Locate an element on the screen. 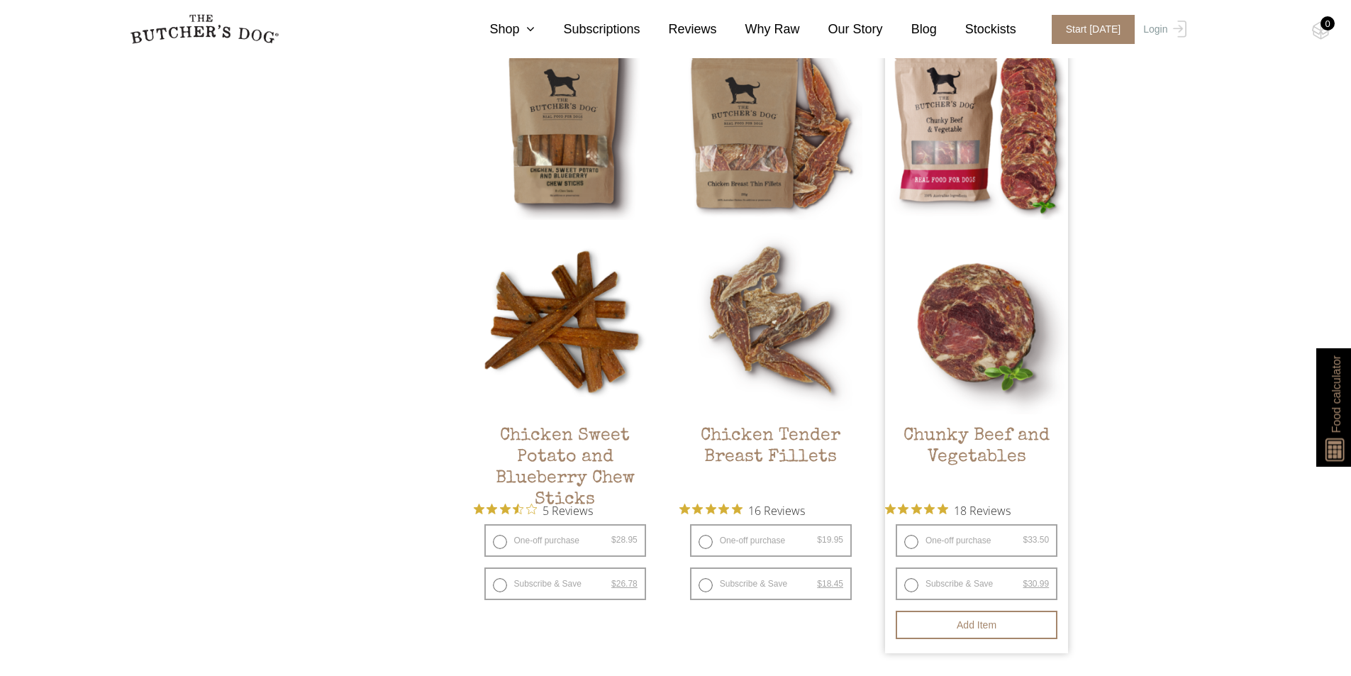 Image resolution: width=1351 pixels, height=676 pixels. h2: Chicken Tender Breast Fillets is located at coordinates (771, 459).